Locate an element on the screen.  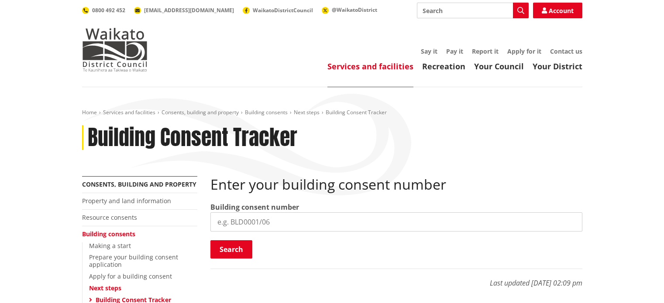
h1: Building Consent Tracker is located at coordinates (192, 138).